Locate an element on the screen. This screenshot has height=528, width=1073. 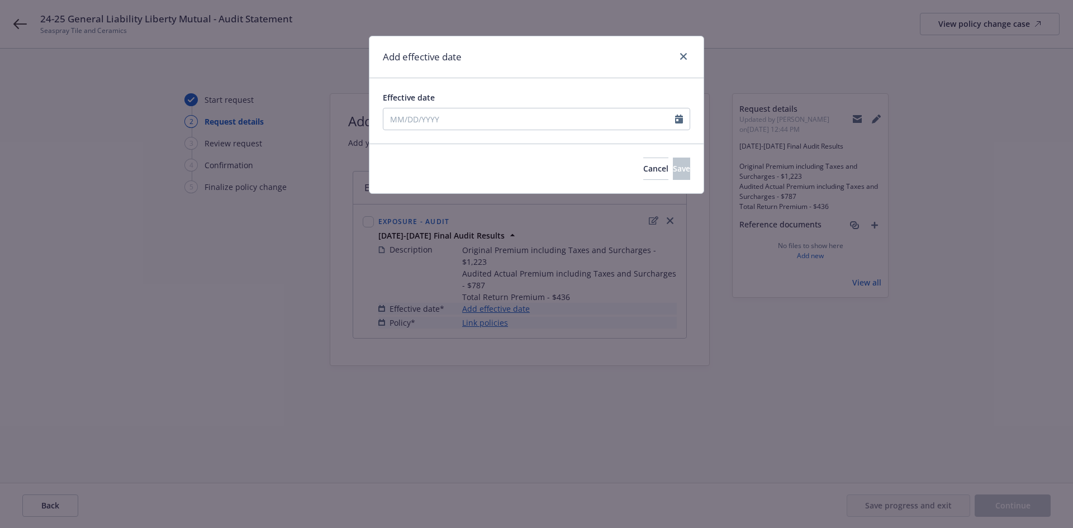
button: Cancel is located at coordinates (656, 169).